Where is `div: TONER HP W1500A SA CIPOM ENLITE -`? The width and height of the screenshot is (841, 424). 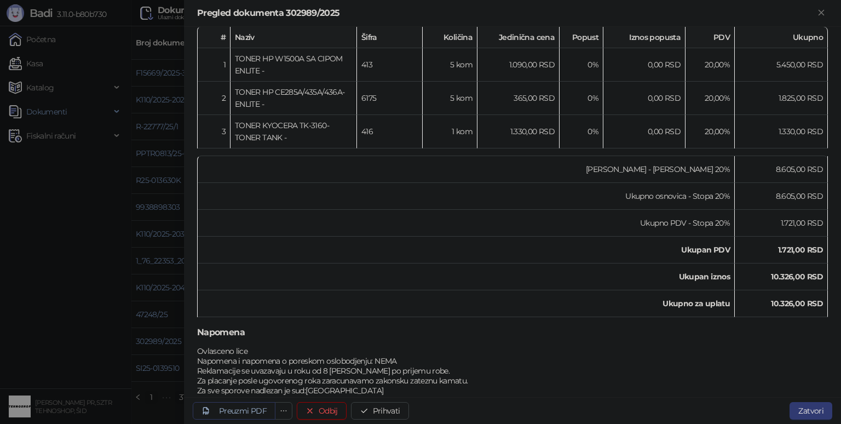 div: TONER HP W1500A SA CIPOM ENLITE - is located at coordinates (294, 65).